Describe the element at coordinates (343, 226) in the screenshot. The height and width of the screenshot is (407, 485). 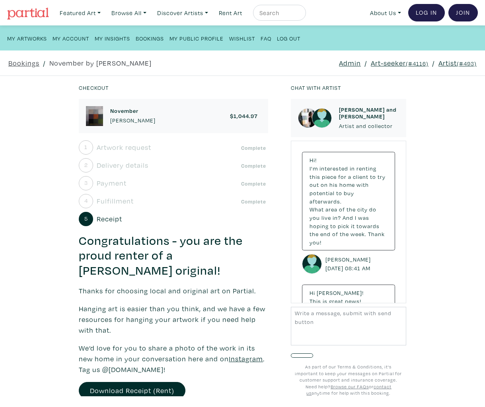
I see `span: pick` at that location.